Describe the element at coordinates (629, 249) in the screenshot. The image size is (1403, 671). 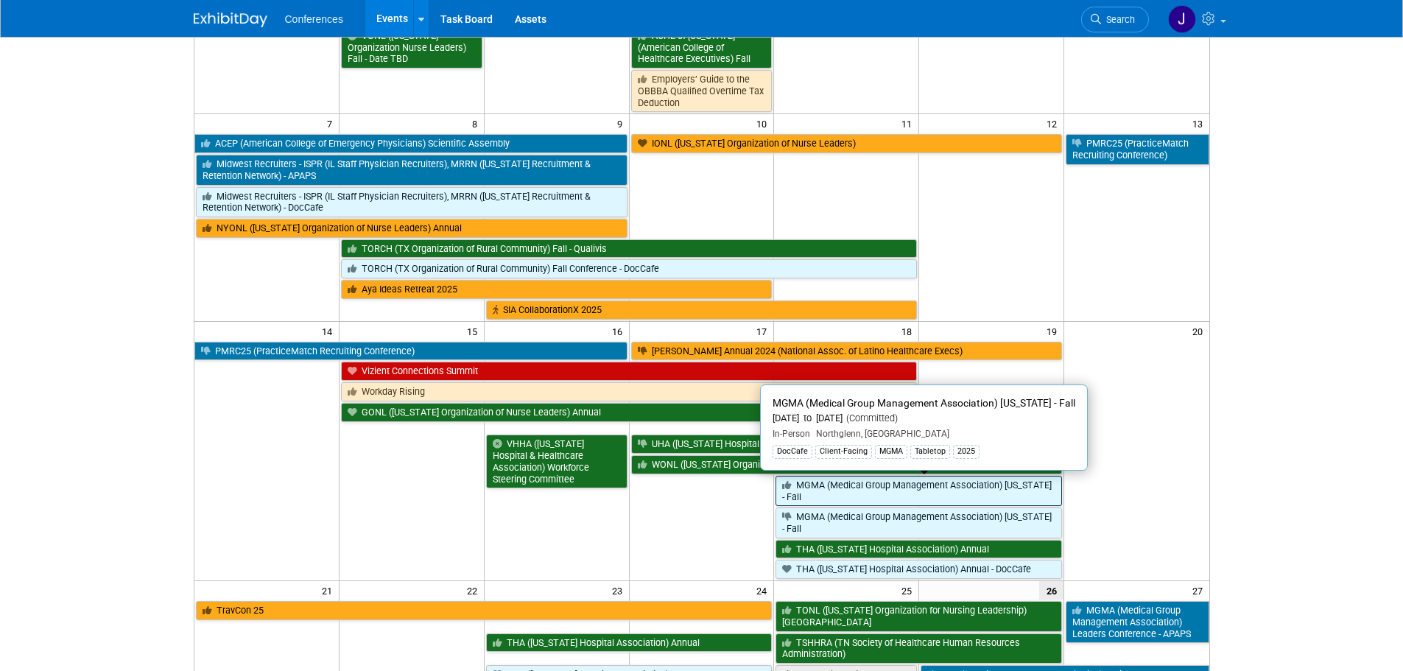
I see `a: TORCH (TX Organization of Rural Community) Fall - Qualivis` at that location.